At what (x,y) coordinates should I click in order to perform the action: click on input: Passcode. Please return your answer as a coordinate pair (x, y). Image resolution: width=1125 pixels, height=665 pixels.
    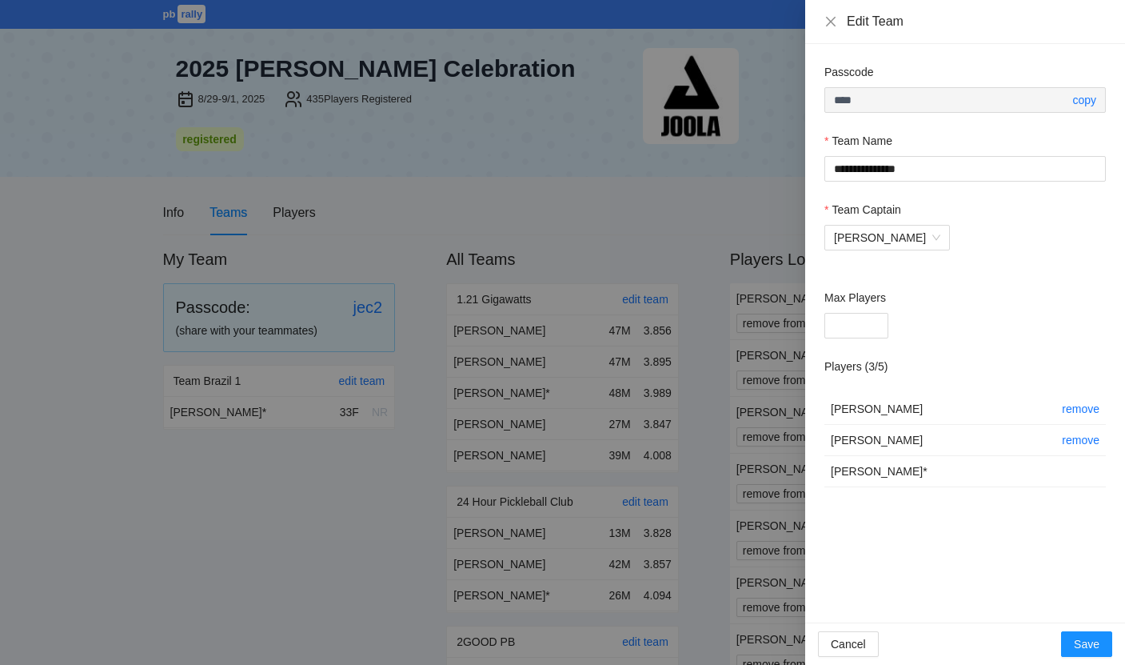
    Looking at the image, I should click on (952, 100).